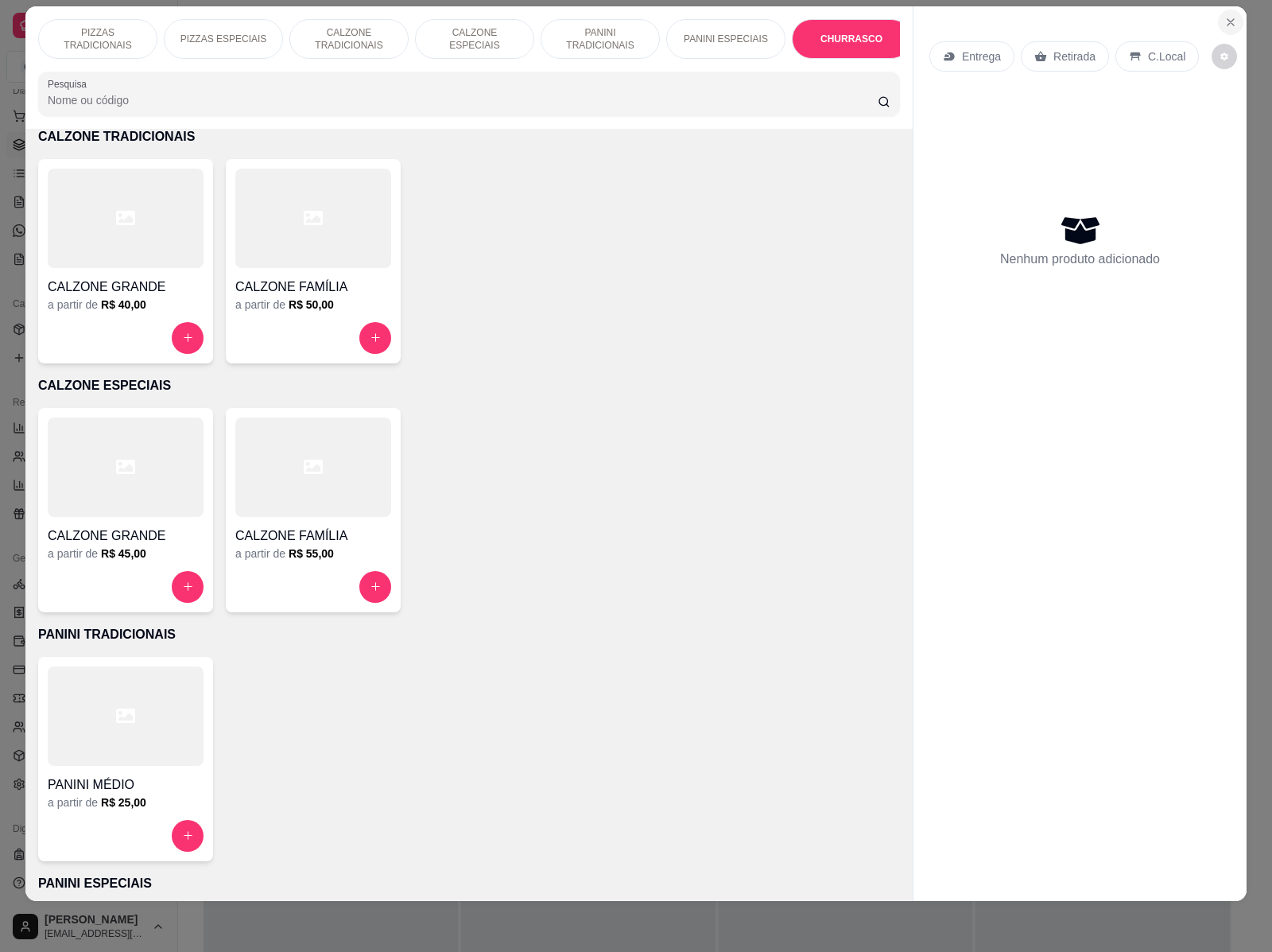 The image size is (1272, 952). Describe the element at coordinates (1166, 57) in the screenshot. I see `p: C.Local` at that location.